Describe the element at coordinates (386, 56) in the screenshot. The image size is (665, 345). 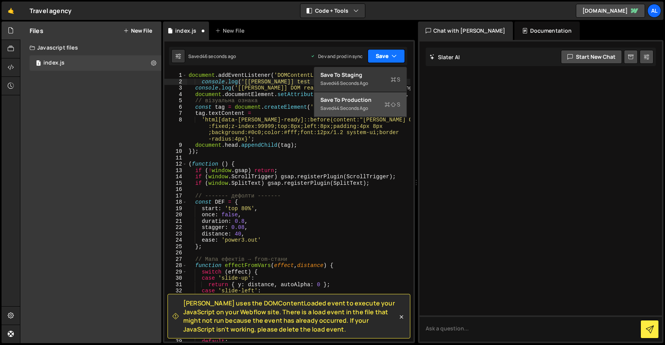
I see `button: Save` at that location.